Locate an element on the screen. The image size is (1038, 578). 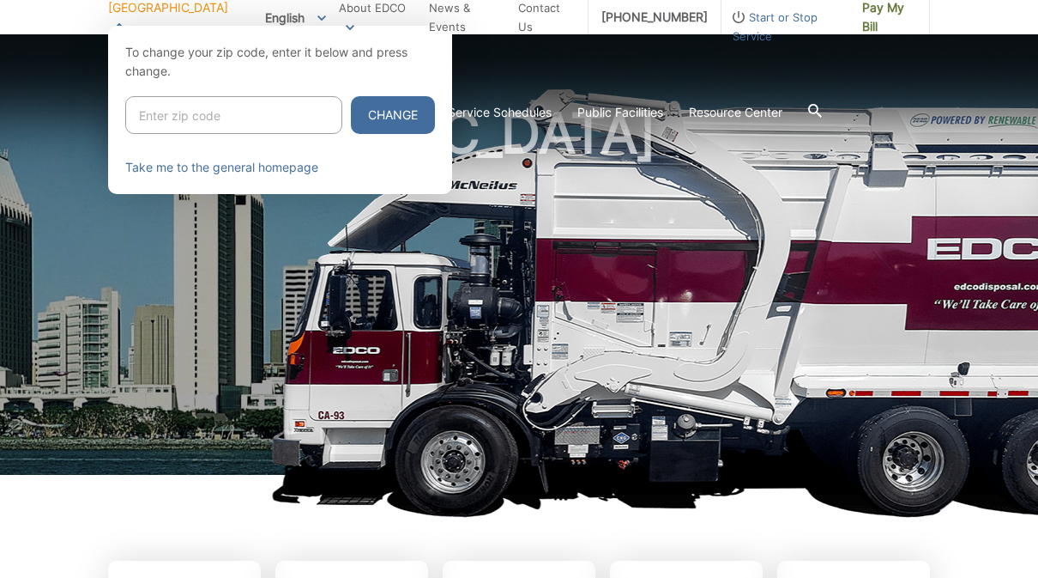
span: English is located at coordinates (295, 17).